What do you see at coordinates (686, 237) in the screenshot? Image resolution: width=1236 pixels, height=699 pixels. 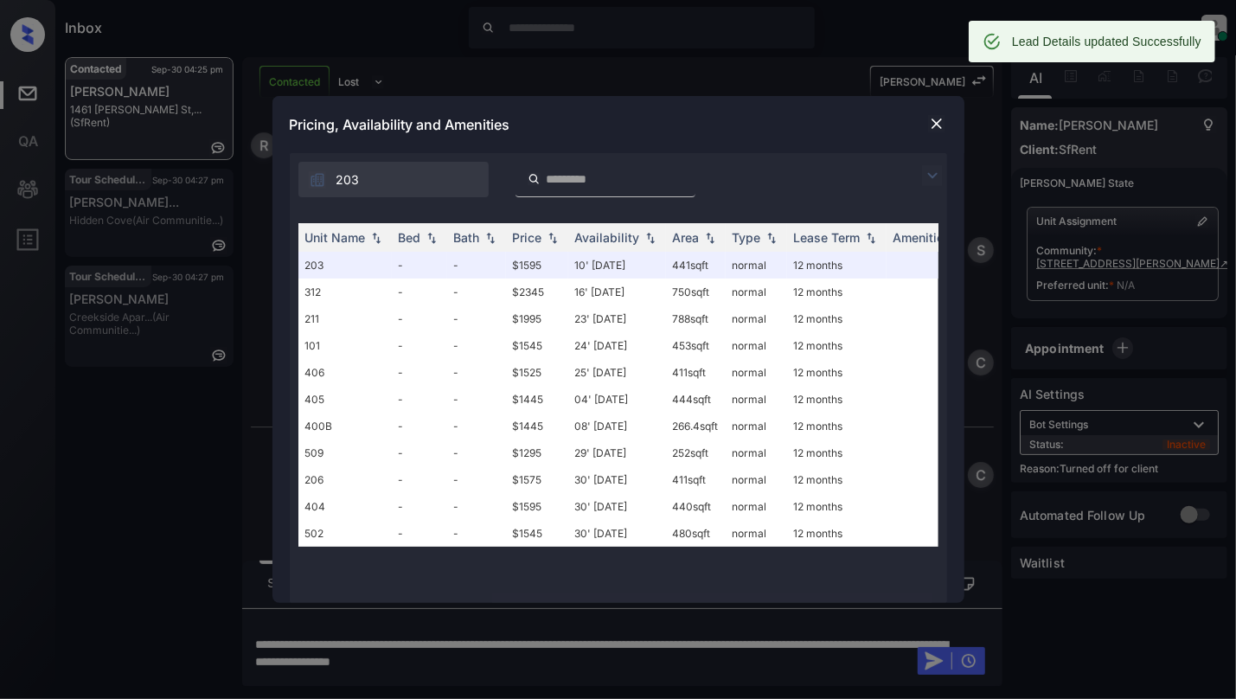 I see `div: Area` at bounding box center [686, 237].